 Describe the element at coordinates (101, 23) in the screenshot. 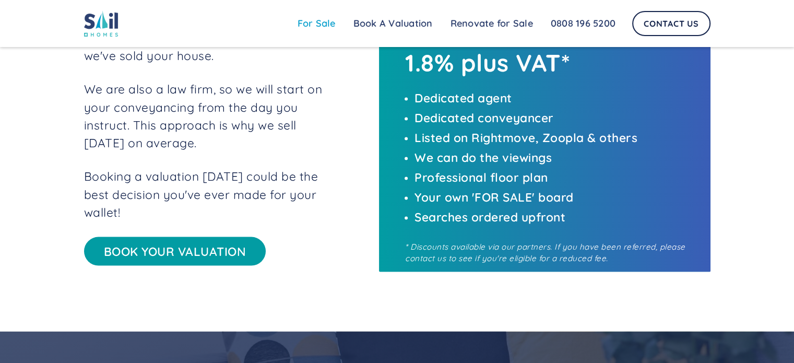

I see `img: sail home logo colored` at that location.